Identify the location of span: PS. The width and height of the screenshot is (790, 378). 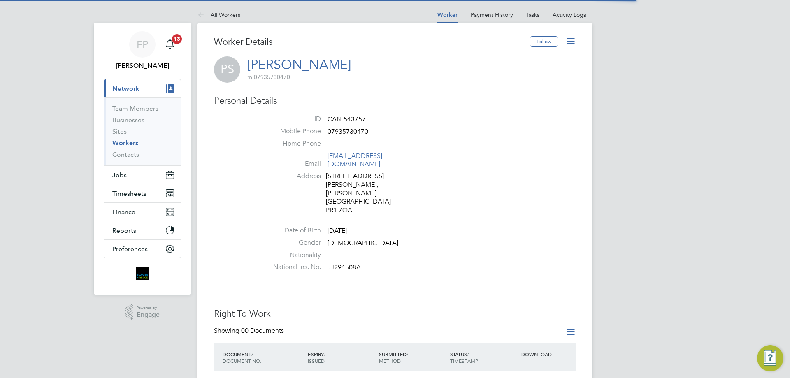
(227, 70).